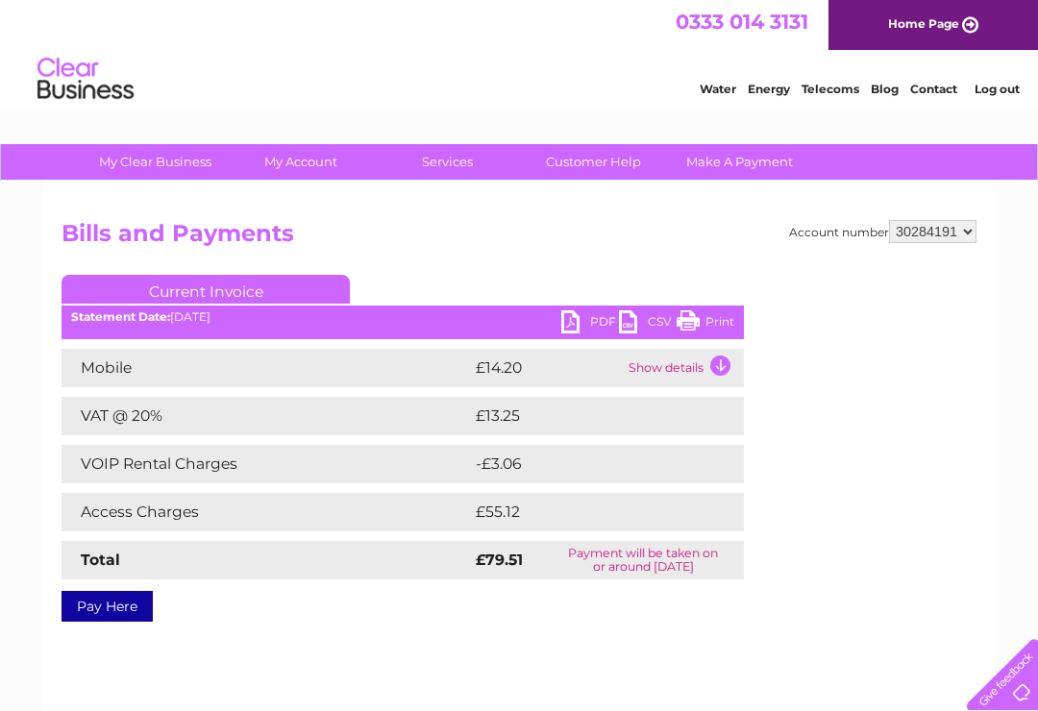 This screenshot has width=1038, height=711. I want to click on a: Telecoms, so click(831, 88).